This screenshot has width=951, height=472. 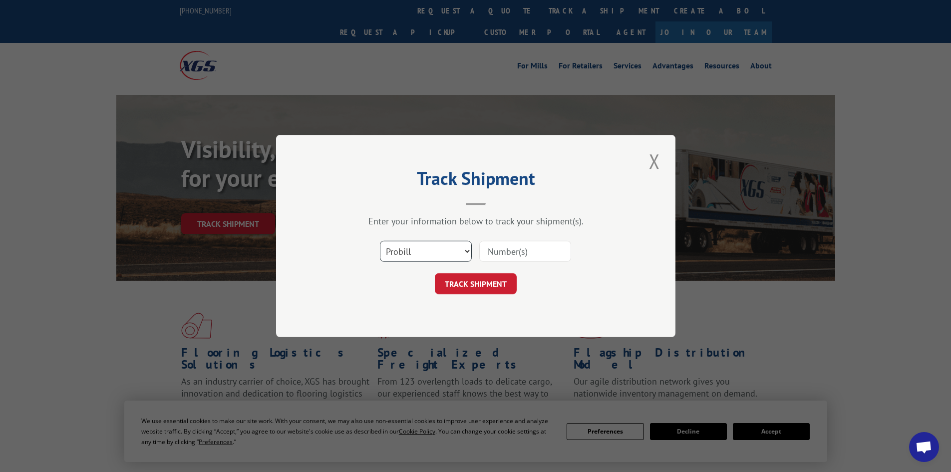 I want to click on a: Open chat, so click(x=924, y=447).